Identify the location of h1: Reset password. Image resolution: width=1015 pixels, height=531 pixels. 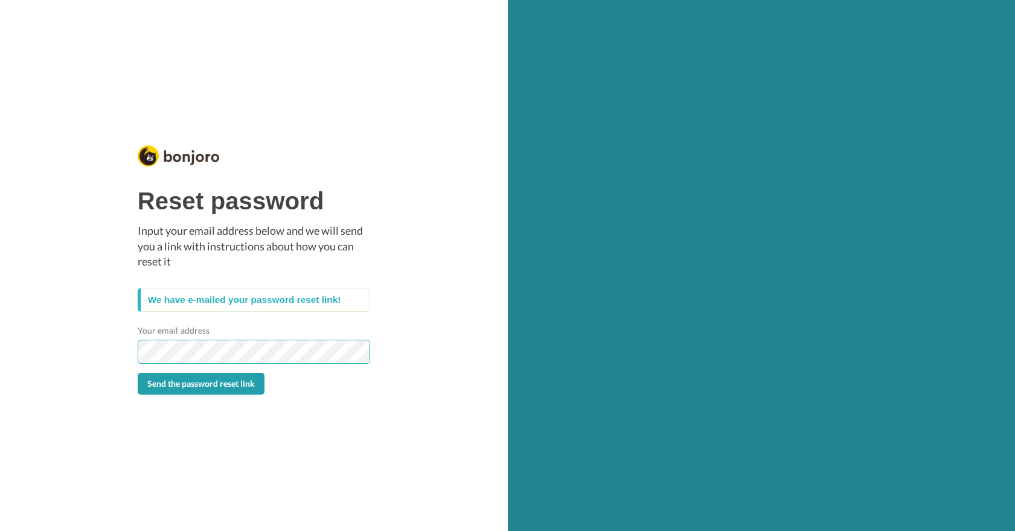
(254, 201).